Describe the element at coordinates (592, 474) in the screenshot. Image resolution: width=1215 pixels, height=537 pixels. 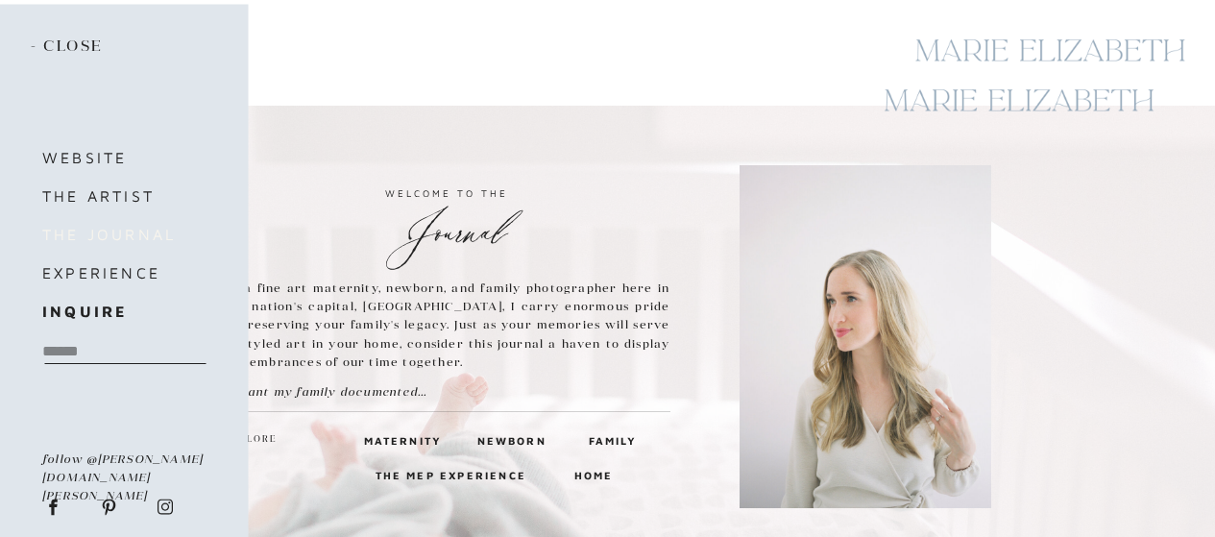
I see `h3: home` at that location.